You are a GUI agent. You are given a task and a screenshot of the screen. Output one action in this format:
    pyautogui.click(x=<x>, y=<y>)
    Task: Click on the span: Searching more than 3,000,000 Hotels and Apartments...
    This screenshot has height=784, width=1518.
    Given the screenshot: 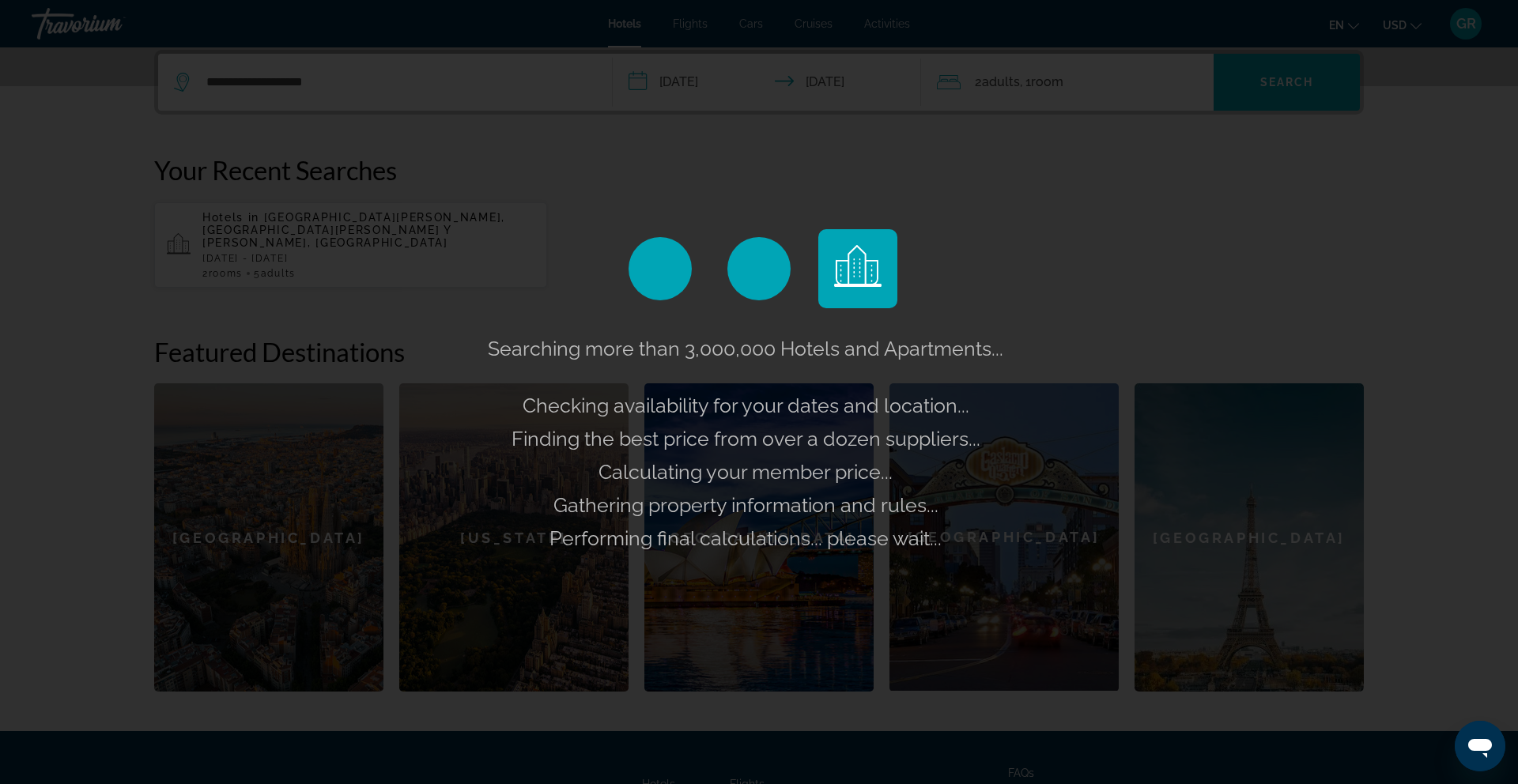 What is the action you would take?
    pyautogui.click(x=745, y=348)
    